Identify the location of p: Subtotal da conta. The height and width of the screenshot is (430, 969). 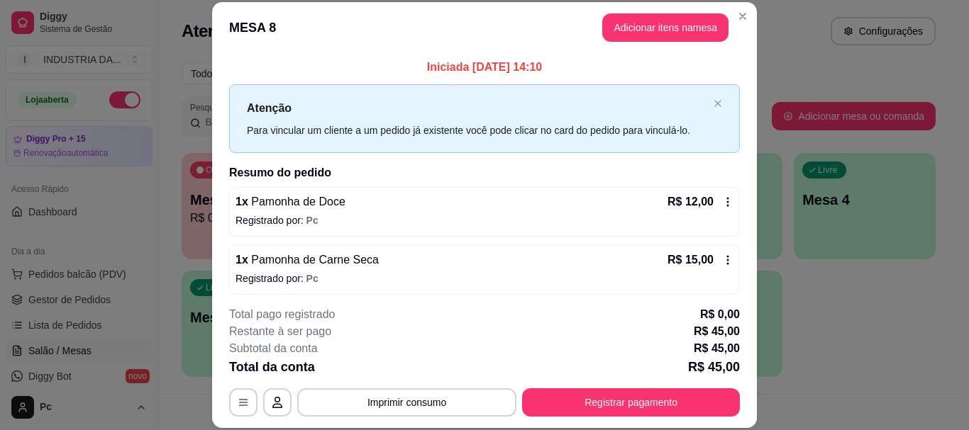
(273, 349).